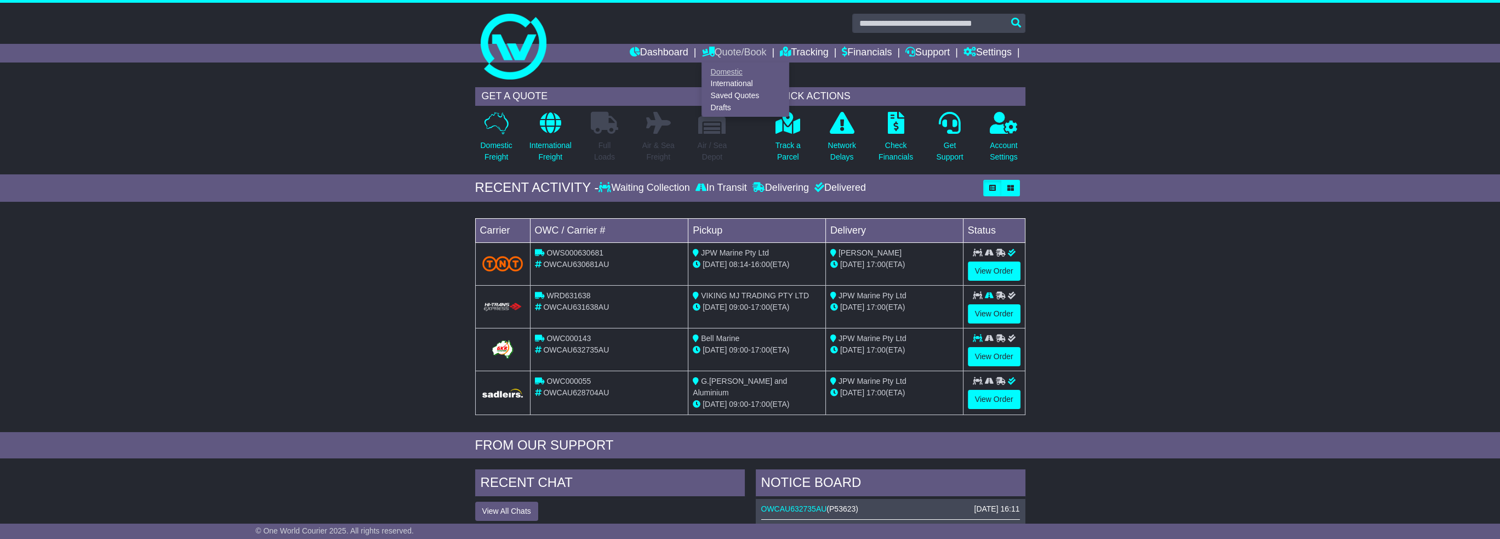 This screenshot has height=539, width=1500. What do you see at coordinates (894, 230) in the screenshot?
I see `td: Delivery` at bounding box center [894, 230].